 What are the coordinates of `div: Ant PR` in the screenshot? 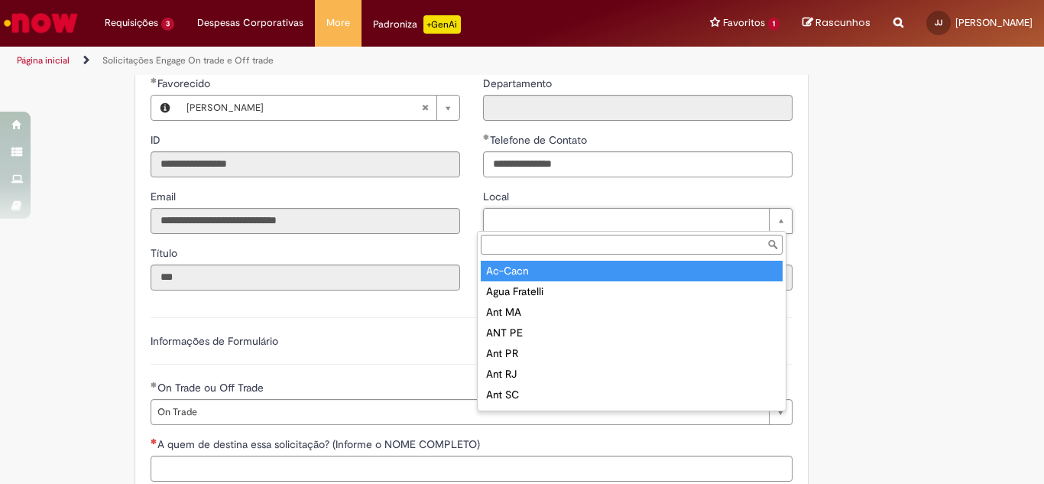 It's located at (631, 353).